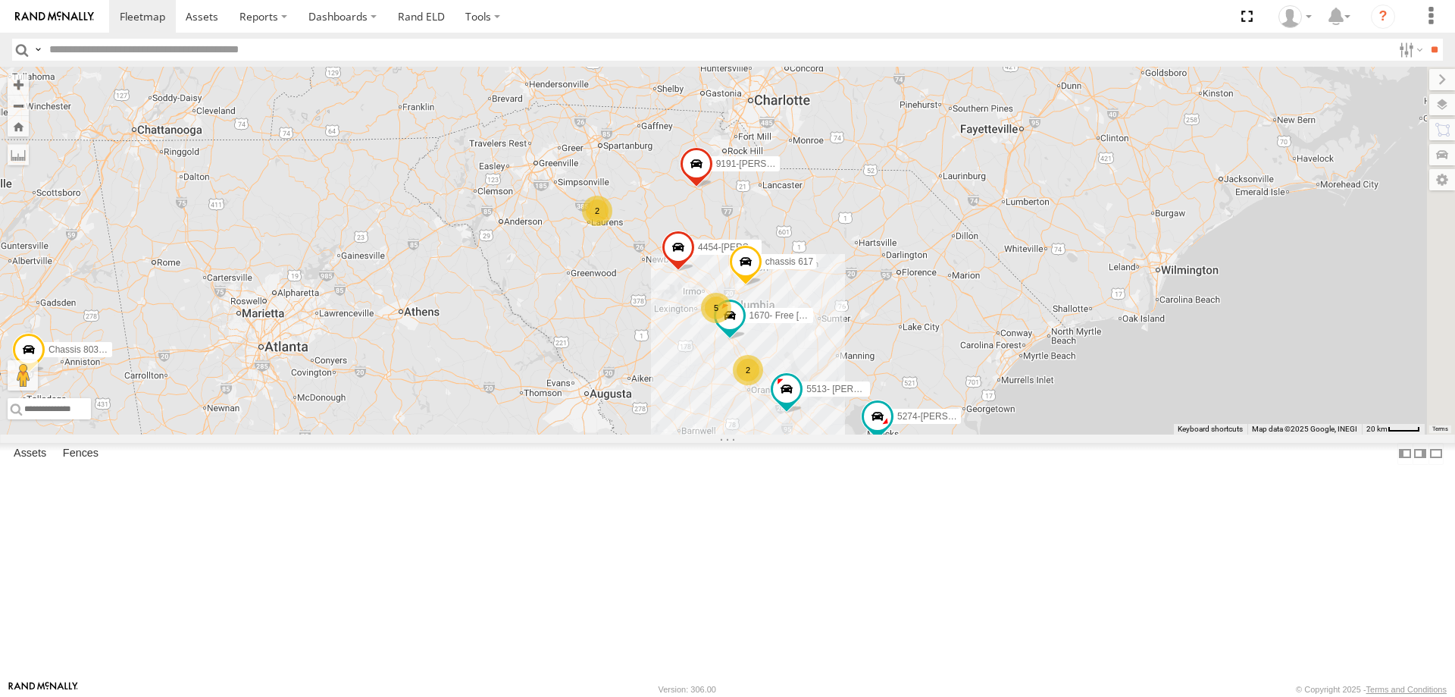 Image resolution: width=1455 pixels, height=697 pixels. I want to click on label: Measure, so click(18, 155).